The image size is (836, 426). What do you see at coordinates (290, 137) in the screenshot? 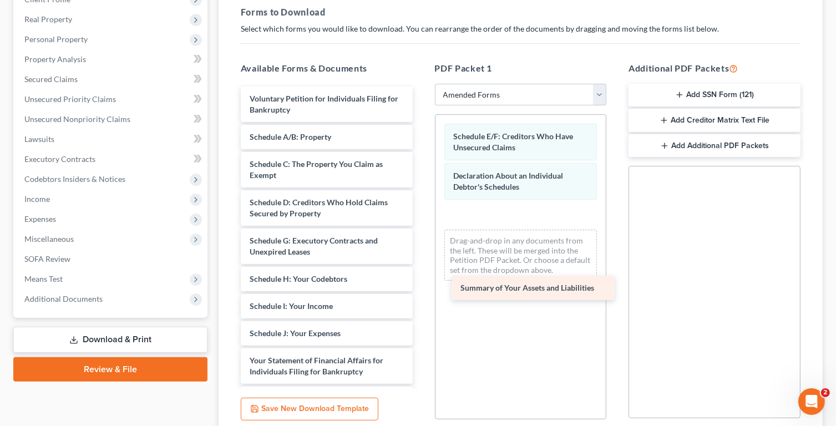
I see `span: Schedule A/B: Property` at bounding box center [290, 137].